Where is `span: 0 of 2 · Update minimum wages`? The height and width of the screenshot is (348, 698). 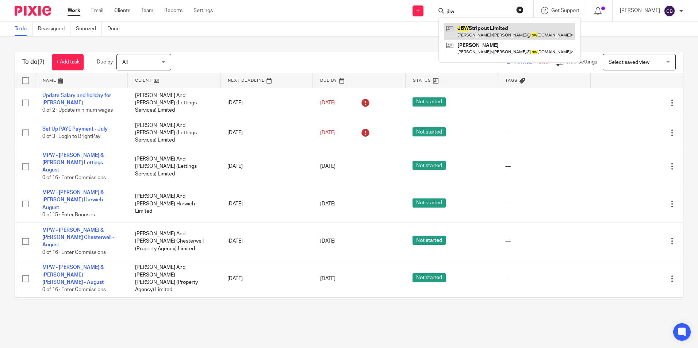 span: 0 of 2 · Update minimum wages is located at coordinates (77, 110).